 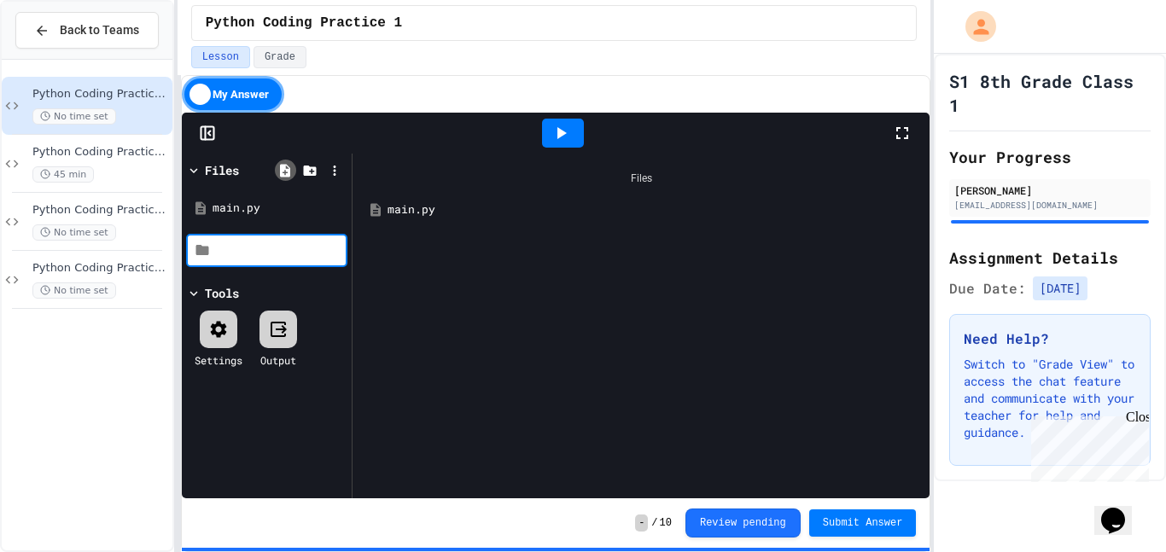 What do you see at coordinates (988, 289) in the screenshot?
I see `span: Due Date:` at bounding box center [988, 289].